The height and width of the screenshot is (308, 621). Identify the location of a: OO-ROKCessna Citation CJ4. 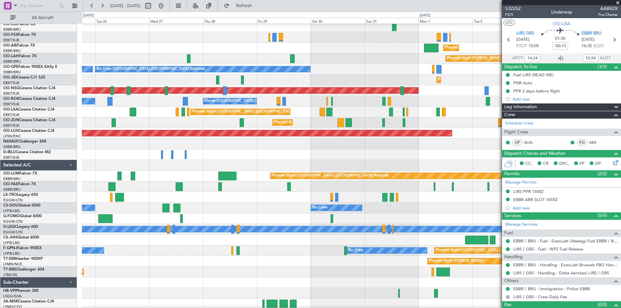
(29, 99).